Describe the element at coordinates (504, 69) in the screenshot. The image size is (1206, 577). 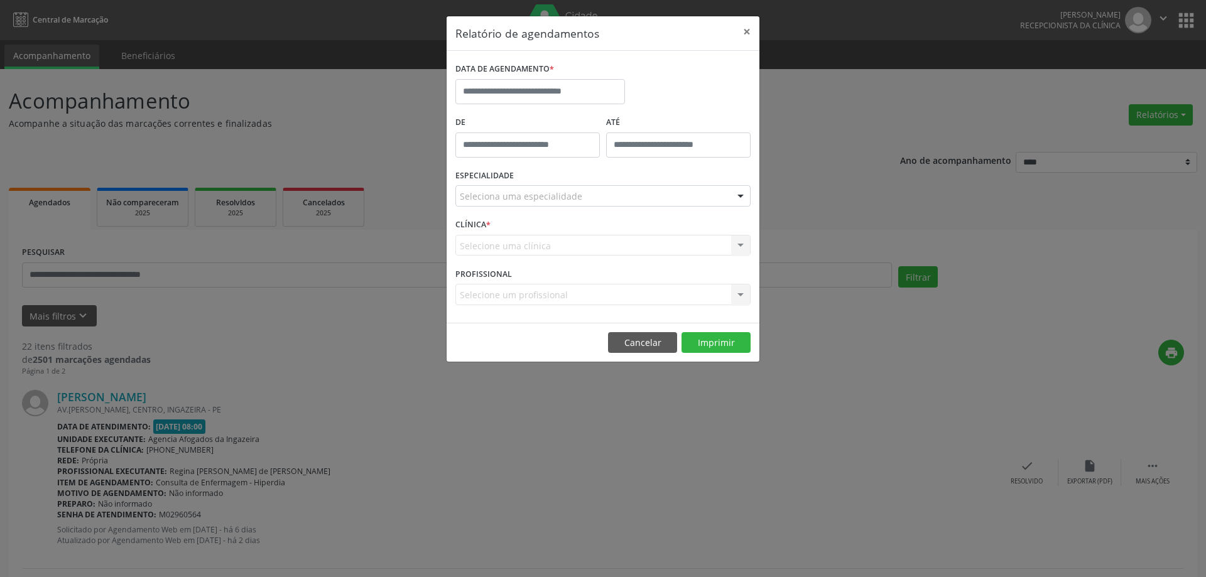
I see `label: DATA DE AGENDAMENTO` at that location.